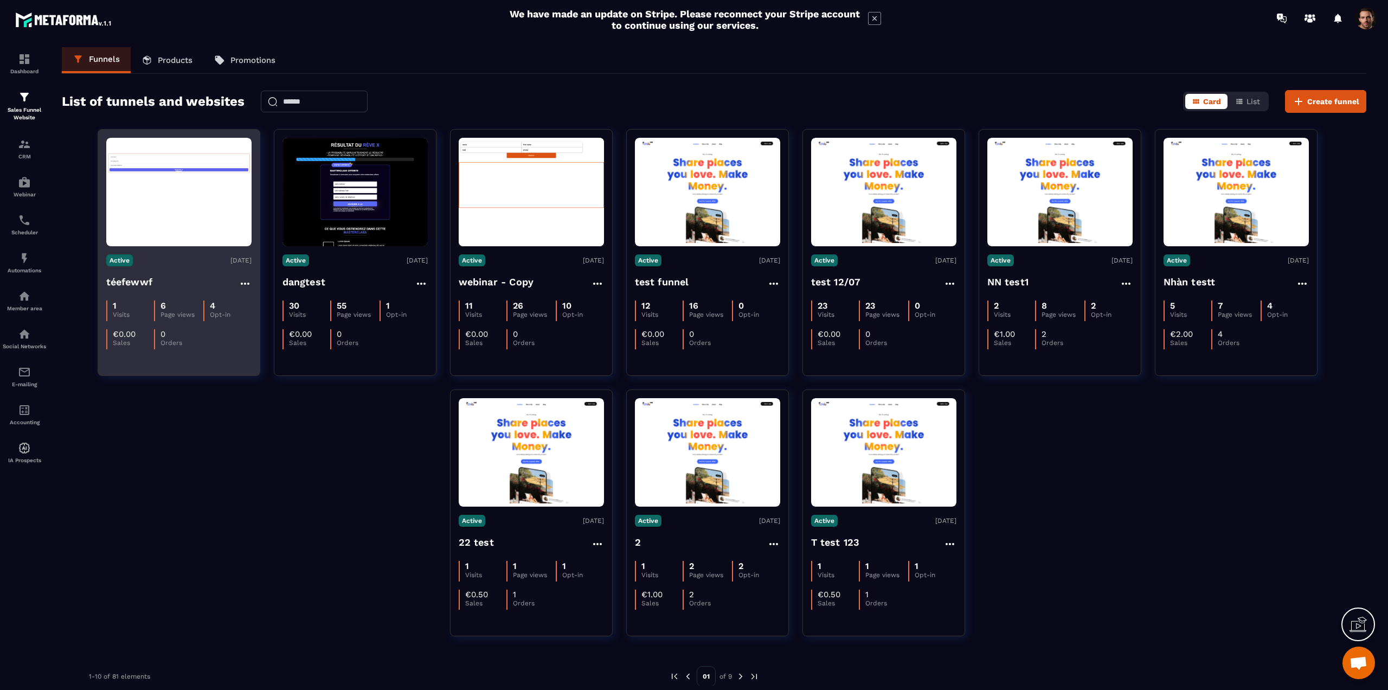  What do you see at coordinates (24, 262) in the screenshot?
I see `a: automationsautomationsAutomations` at bounding box center [24, 262].